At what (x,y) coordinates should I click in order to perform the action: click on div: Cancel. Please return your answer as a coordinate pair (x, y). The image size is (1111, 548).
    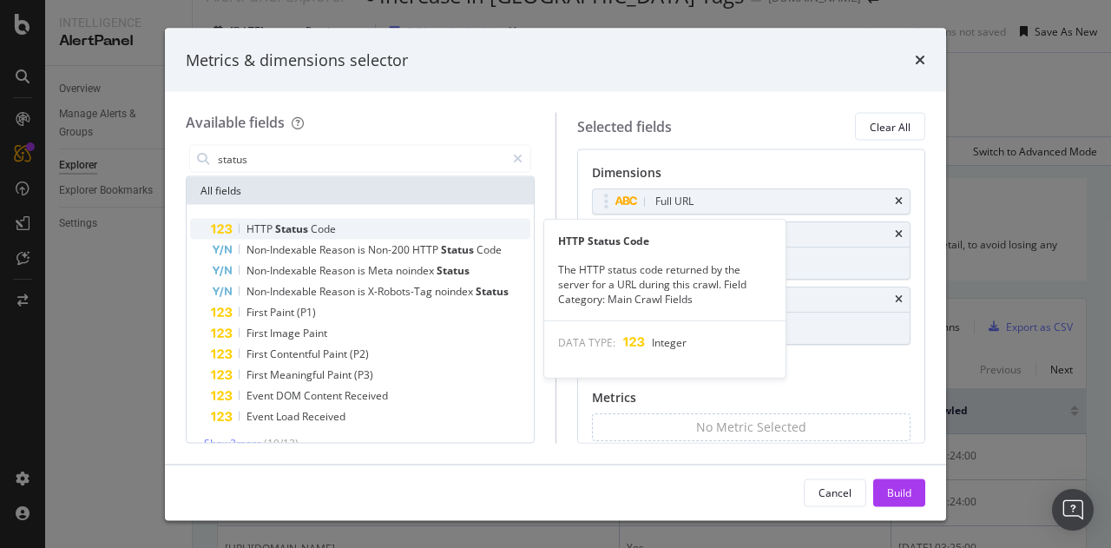
    Looking at the image, I should click on (835, 491).